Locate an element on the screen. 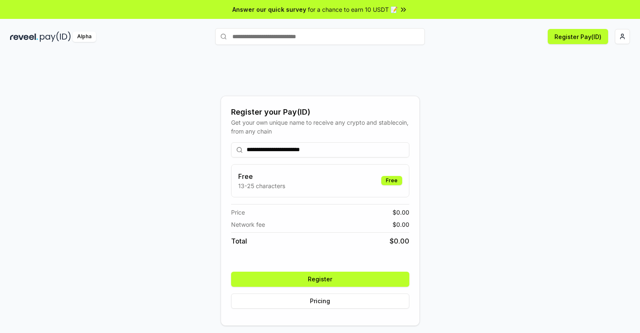 This screenshot has width=640, height=333. button: Register is located at coordinates (320, 279).